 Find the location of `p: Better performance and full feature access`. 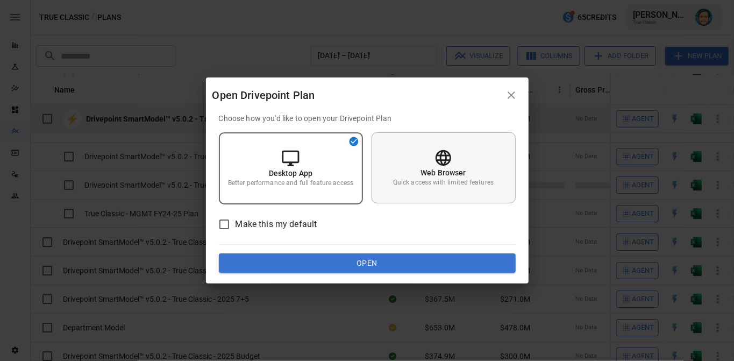

p: Better performance and full feature access is located at coordinates (290, 183).